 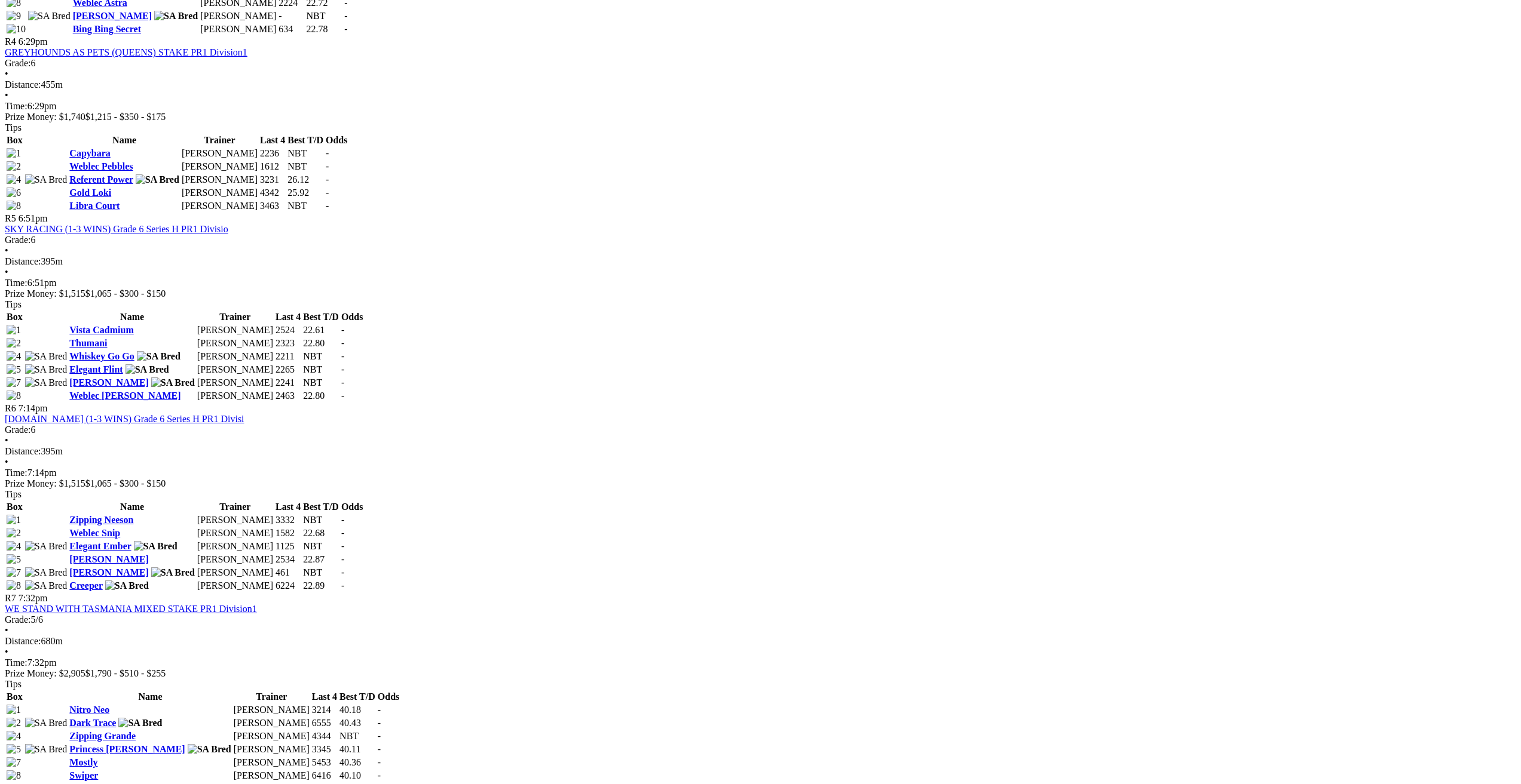 I want to click on th: Last 4, so click(x=288, y=317).